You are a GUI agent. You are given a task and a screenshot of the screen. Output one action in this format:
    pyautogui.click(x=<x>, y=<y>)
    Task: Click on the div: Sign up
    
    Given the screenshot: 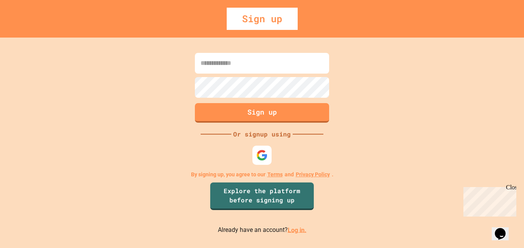 What is the action you would take?
    pyautogui.click(x=262, y=19)
    